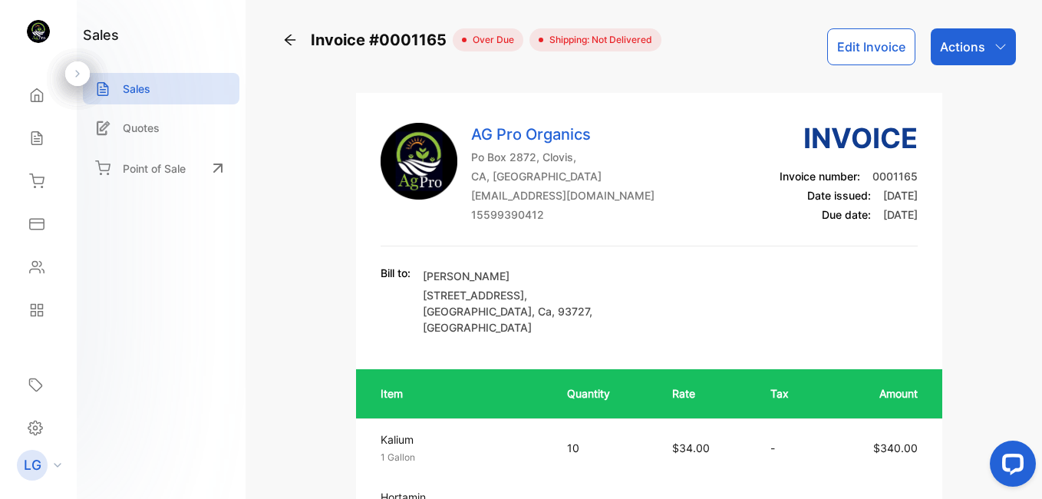  Describe the element at coordinates (460, 439) in the screenshot. I see `p: Kalium` at that location.